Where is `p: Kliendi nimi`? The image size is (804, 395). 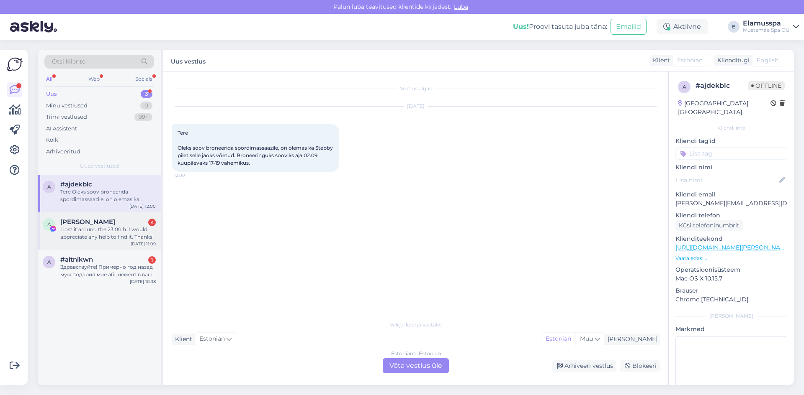
p: Kliendi nimi is located at coordinates (731, 167).